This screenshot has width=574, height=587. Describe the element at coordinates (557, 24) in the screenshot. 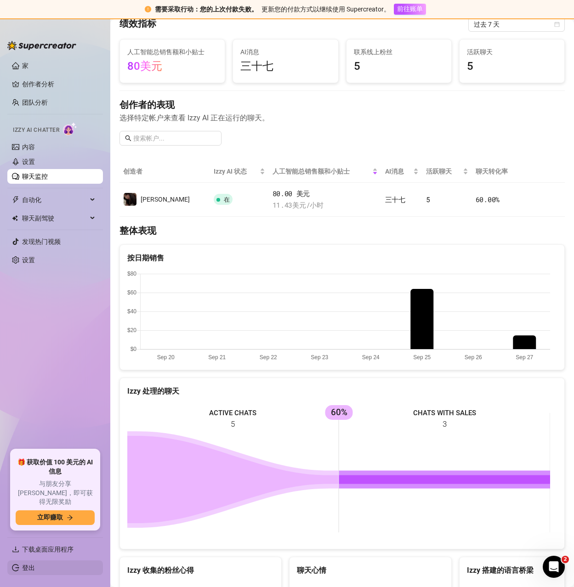

I see `span: 日历` at that location.